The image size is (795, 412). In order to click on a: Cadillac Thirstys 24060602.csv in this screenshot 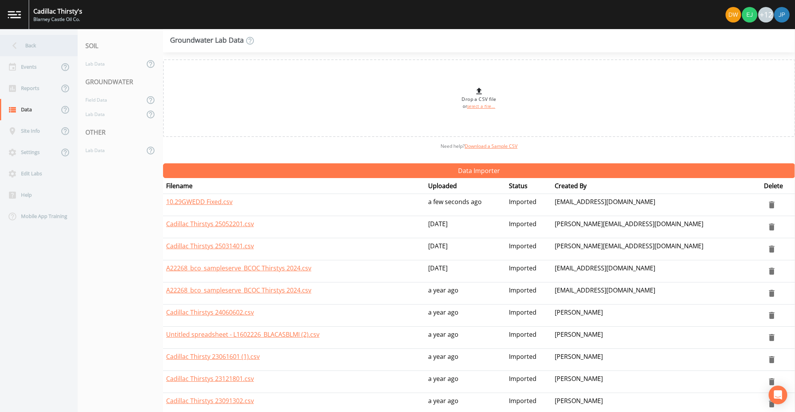, I will do `click(210, 312)`.